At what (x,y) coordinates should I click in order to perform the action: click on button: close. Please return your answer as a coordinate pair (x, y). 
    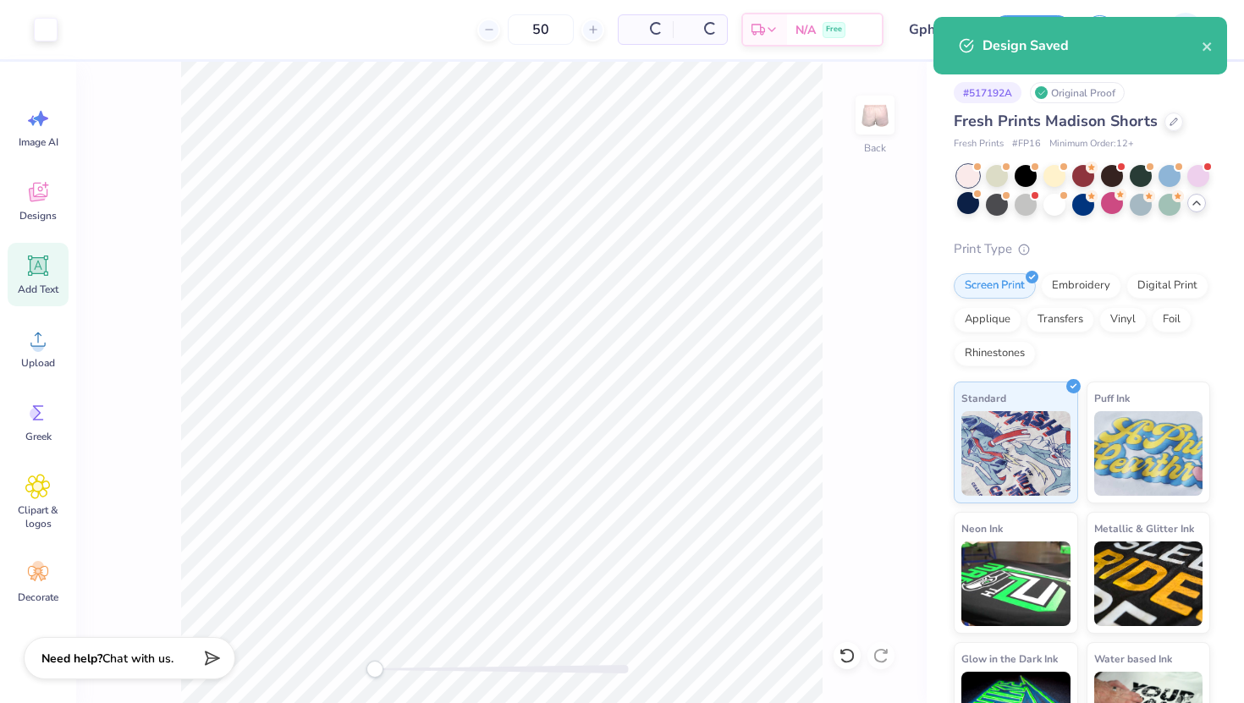
    Looking at the image, I should click on (1208, 46).